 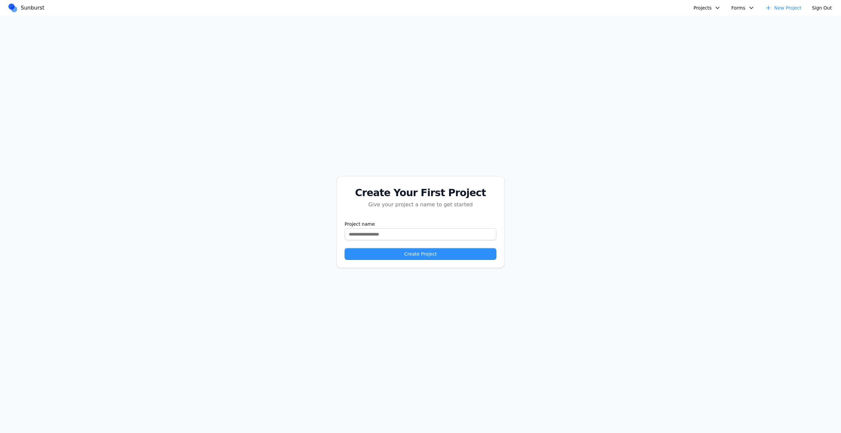 I want to click on button: Create Project, so click(x=421, y=254).